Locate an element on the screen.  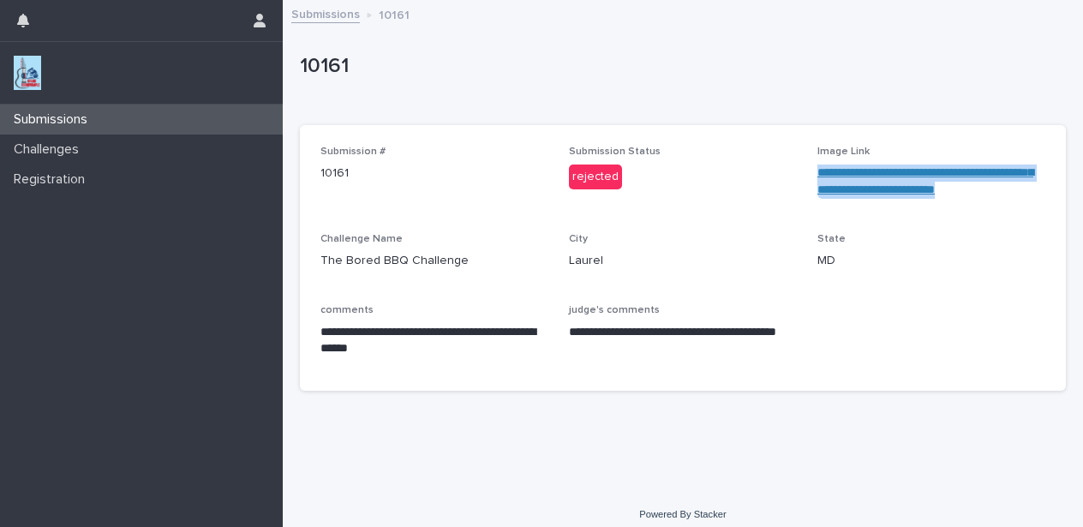
p: Laurel is located at coordinates (683, 260).